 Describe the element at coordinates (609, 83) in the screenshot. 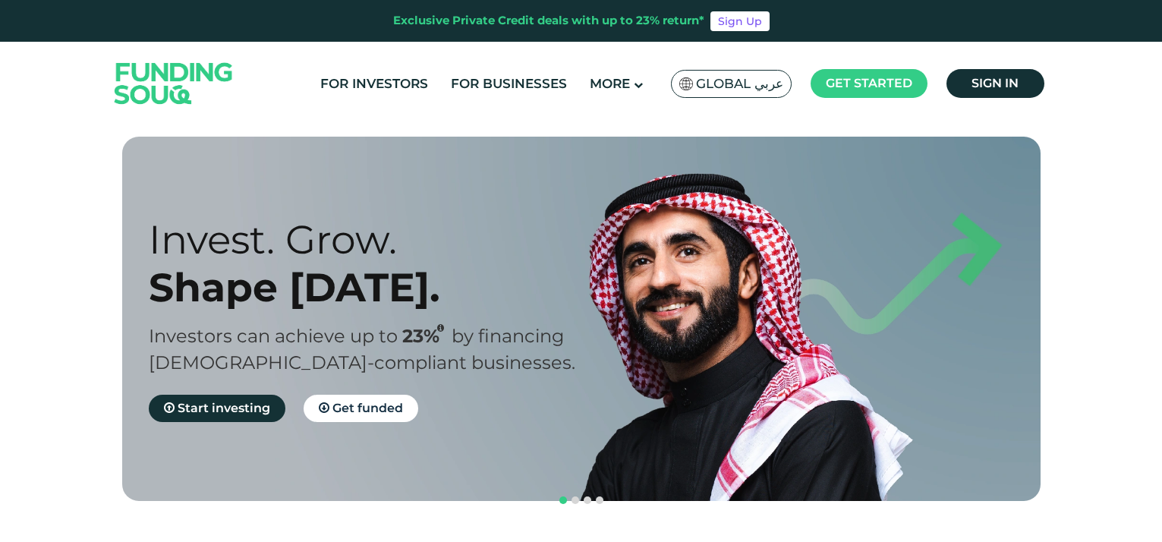

I see `span: More` at that location.